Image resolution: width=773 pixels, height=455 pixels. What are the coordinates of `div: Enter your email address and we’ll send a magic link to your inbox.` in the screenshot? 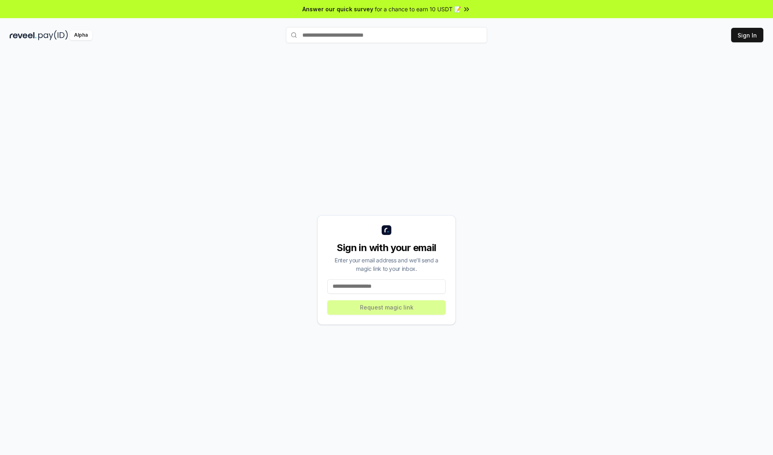 It's located at (387, 264).